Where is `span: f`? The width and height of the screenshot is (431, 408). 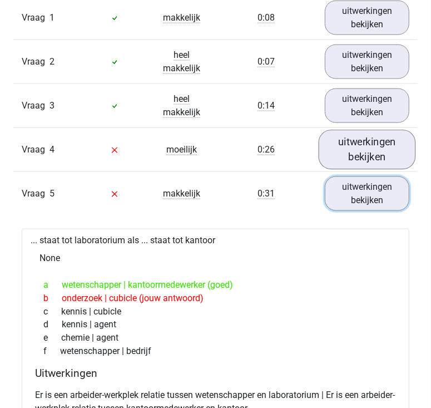 span: f is located at coordinates (52, 351).